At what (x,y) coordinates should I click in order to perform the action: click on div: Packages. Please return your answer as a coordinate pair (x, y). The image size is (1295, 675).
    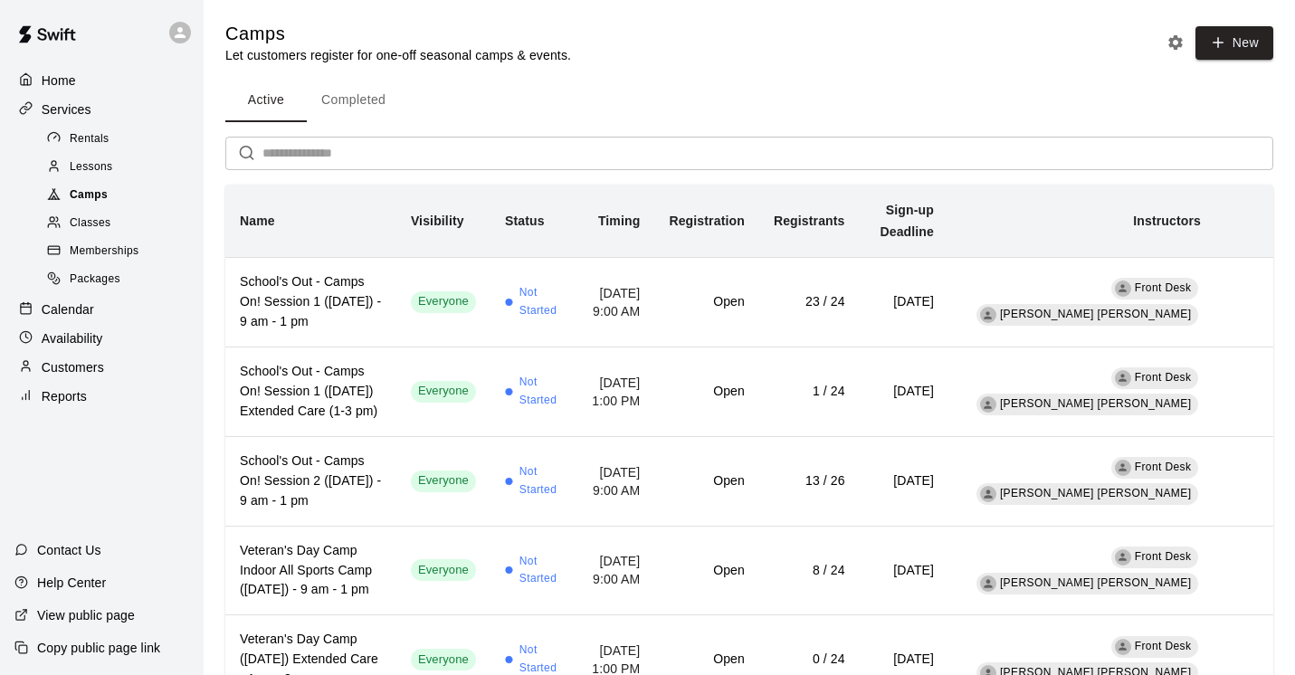
    Looking at the image, I should click on (119, 280).